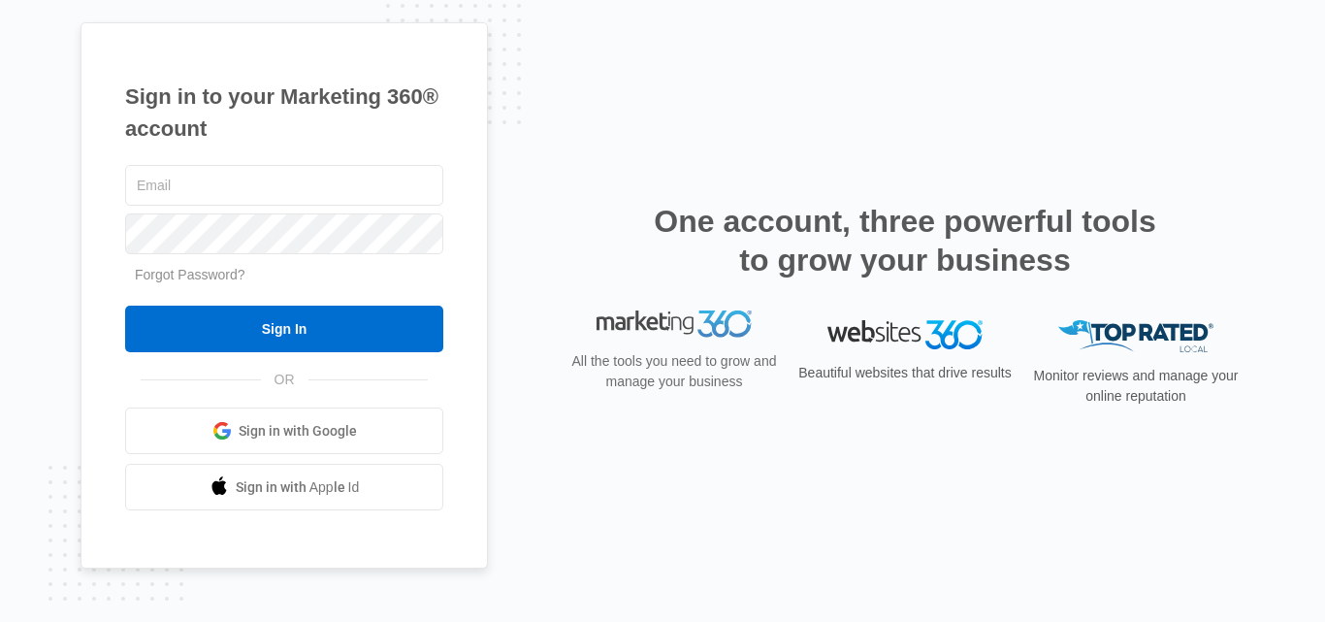 This screenshot has width=1325, height=622. Describe the element at coordinates (674, 334) in the screenshot. I see `img: Marketing 360` at that location.